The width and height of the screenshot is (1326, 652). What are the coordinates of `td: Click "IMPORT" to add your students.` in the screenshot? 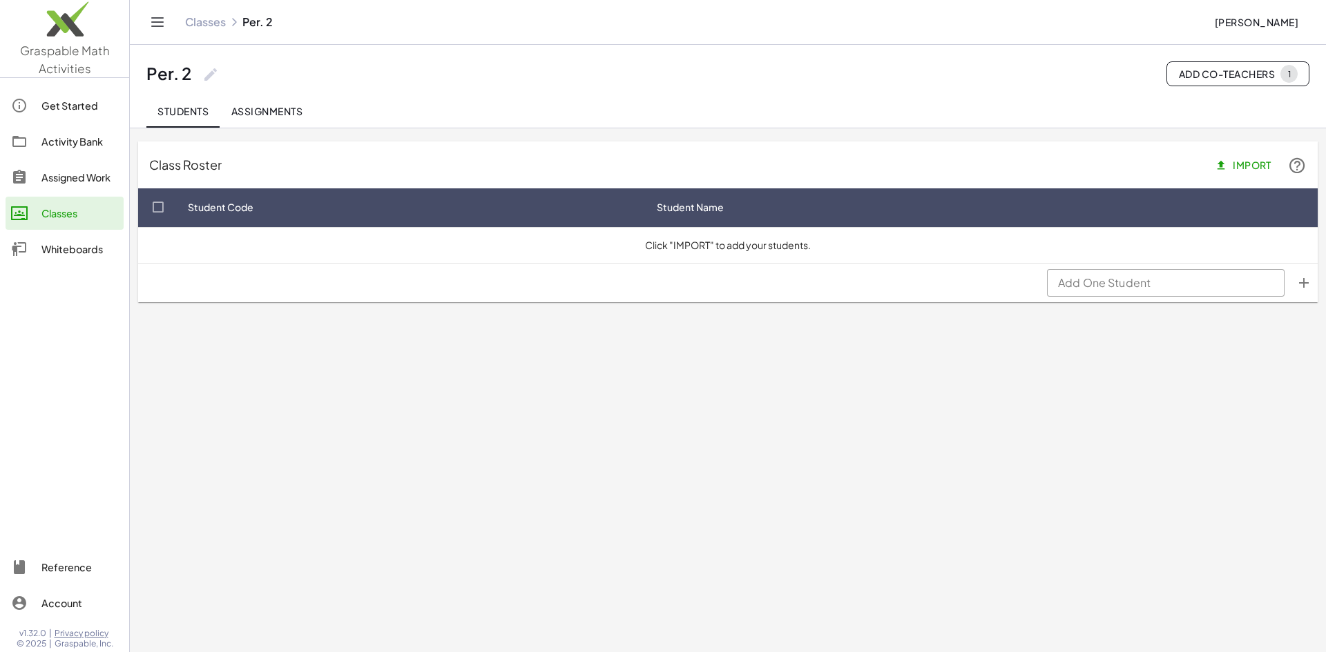 It's located at (728, 245).